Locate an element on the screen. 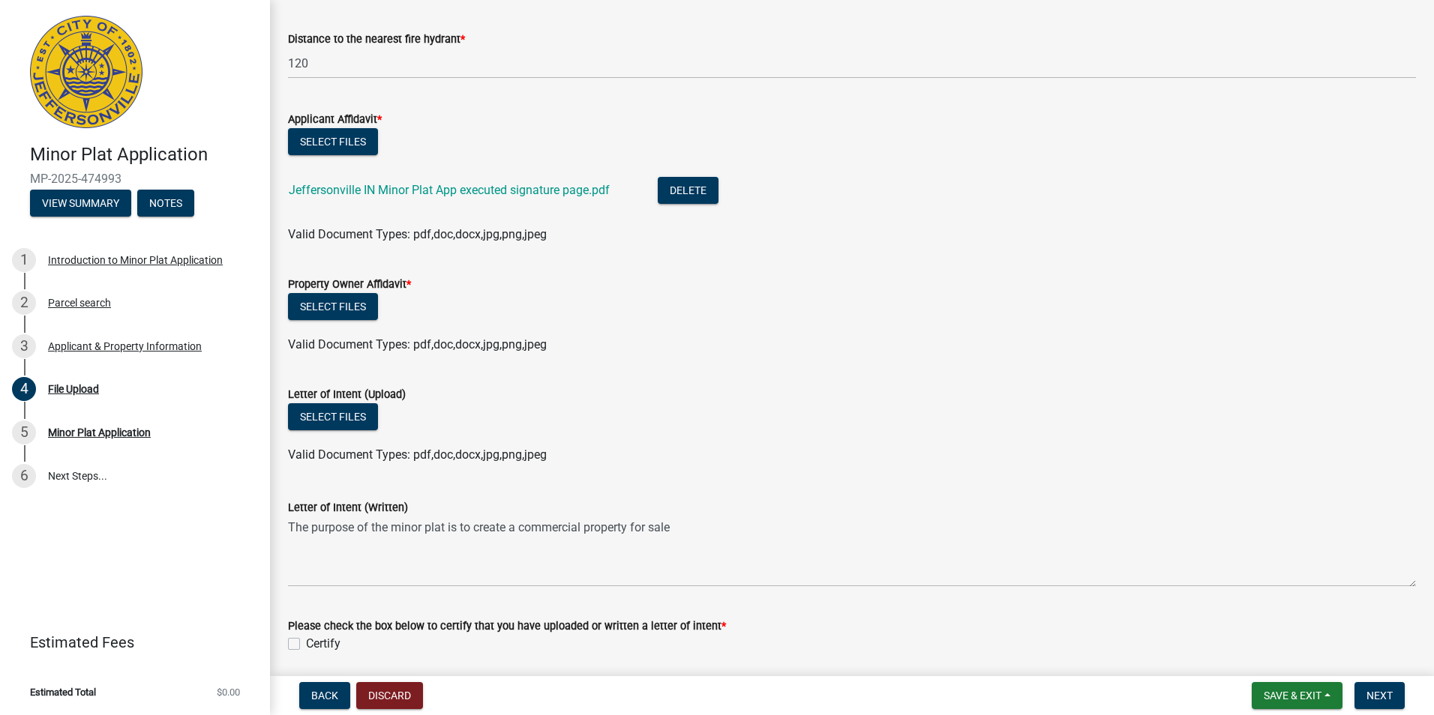 This screenshot has width=1434, height=715. button: View Summary is located at coordinates (80, 203).